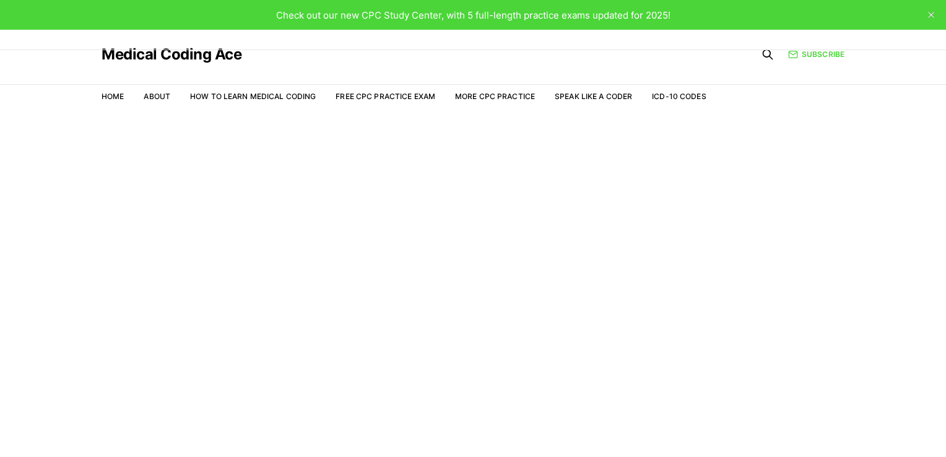 Image resolution: width=946 pixels, height=457 pixels. Describe the element at coordinates (593, 96) in the screenshot. I see `a: Speak Like a Coder` at that location.